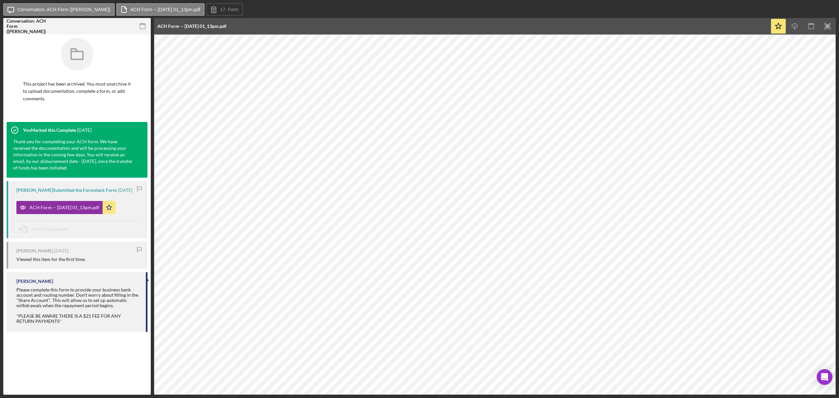 This screenshot has width=839, height=398. I want to click on div: *PLEASE BE AWARE THERE IS A $25 FEE FOR ANY RETURN PAYMENTS*, so click(78, 318).